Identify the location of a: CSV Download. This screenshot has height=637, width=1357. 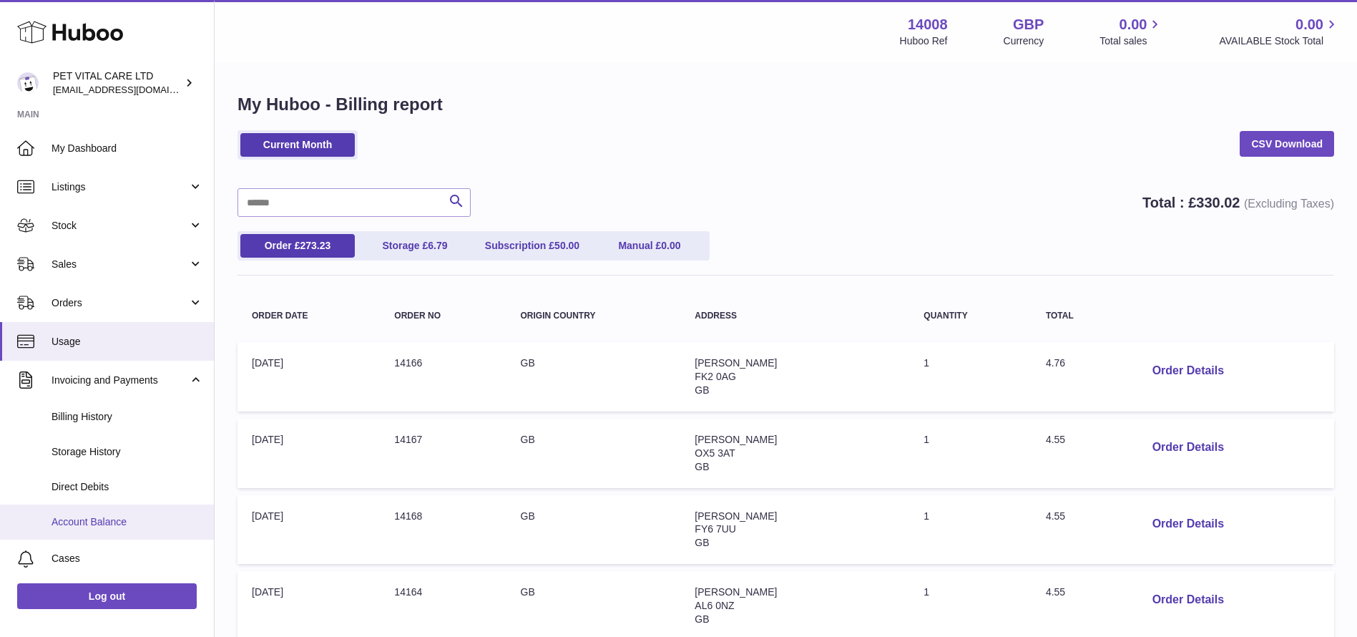
(1287, 144).